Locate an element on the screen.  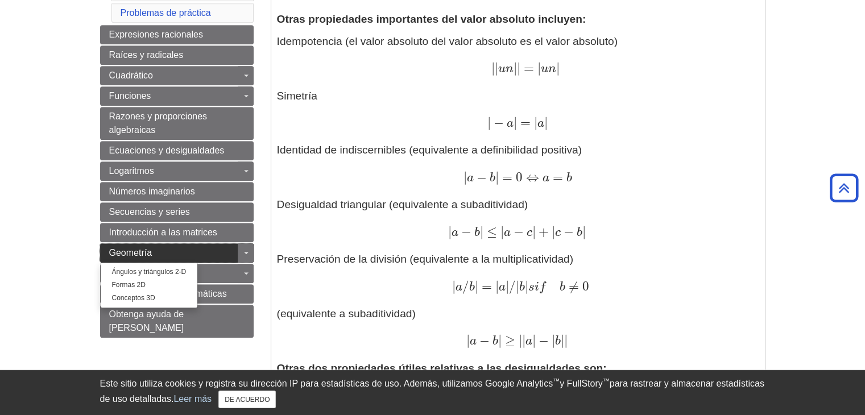
a: Expresiones racionales is located at coordinates (177, 35).